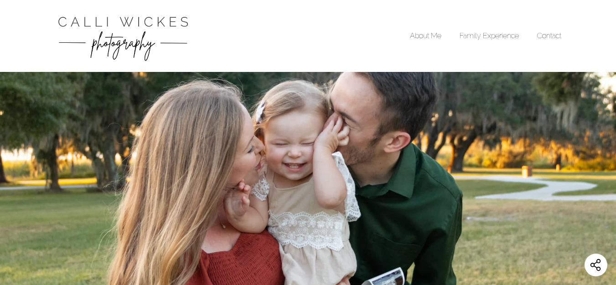 The width and height of the screenshot is (616, 285). What do you see at coordinates (123, 36) in the screenshot?
I see `a: Calli Wickes Photography Home Page` at bounding box center [123, 36].